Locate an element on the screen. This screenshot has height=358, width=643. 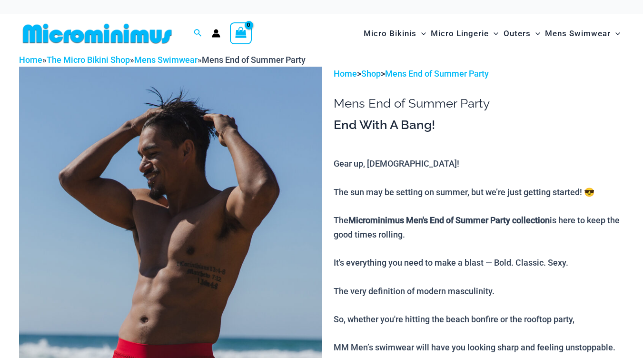
a: Account icon link is located at coordinates (216, 33).